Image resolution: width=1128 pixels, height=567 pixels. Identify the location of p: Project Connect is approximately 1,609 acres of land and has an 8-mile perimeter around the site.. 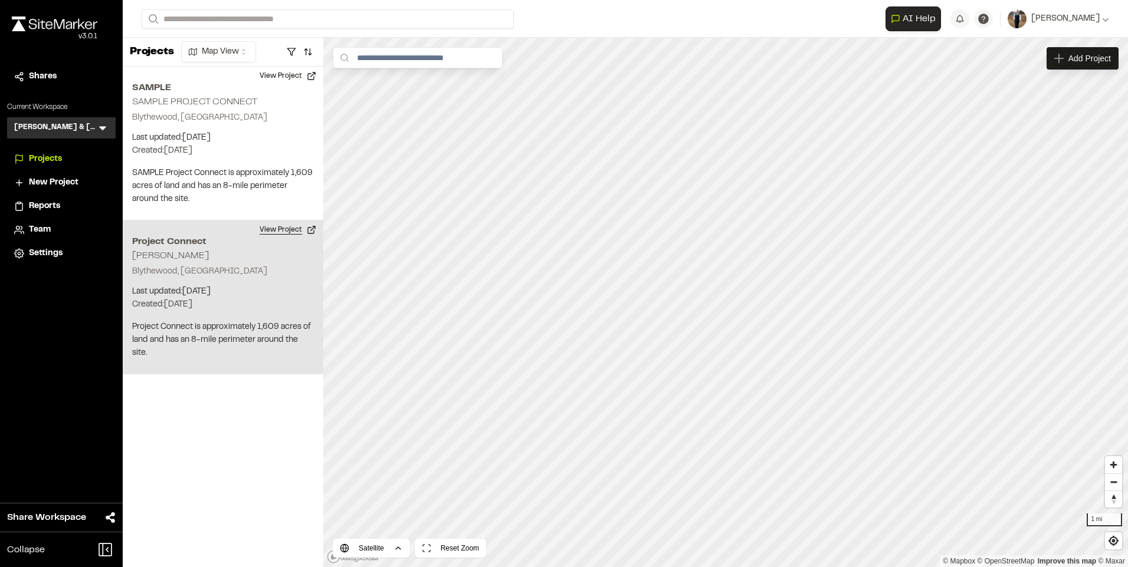
(223, 340).